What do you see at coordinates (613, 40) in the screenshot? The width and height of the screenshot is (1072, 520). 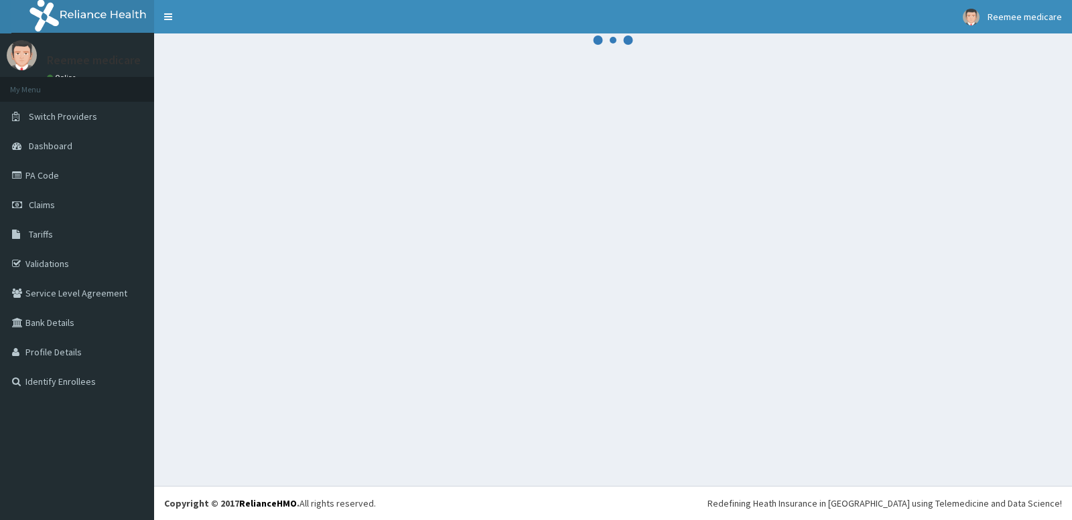 I see `svg: audio-loading` at bounding box center [613, 40].